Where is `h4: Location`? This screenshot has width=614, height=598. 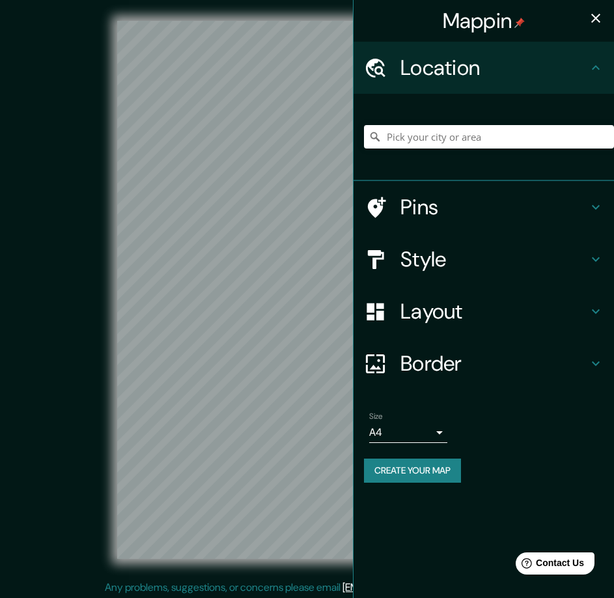 h4: Location is located at coordinates (494, 68).